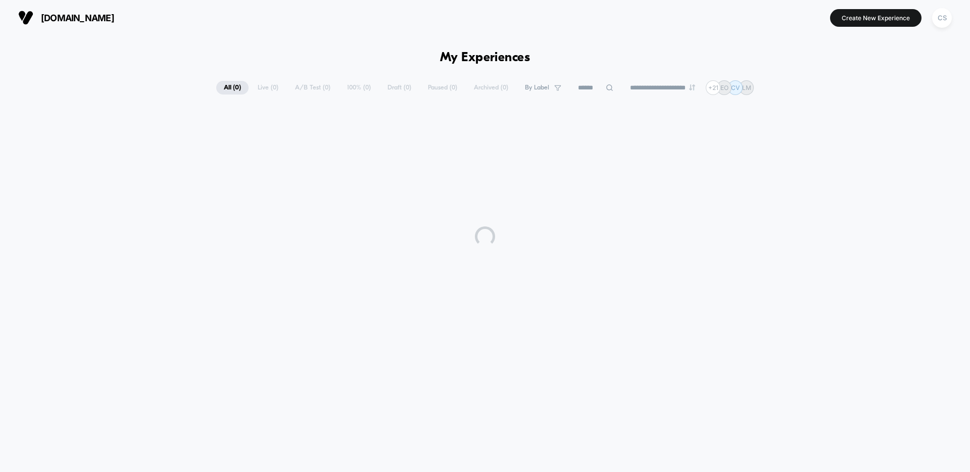 This screenshot has width=970, height=472. Describe the element at coordinates (941, 18) in the screenshot. I see `button: CS` at that location.